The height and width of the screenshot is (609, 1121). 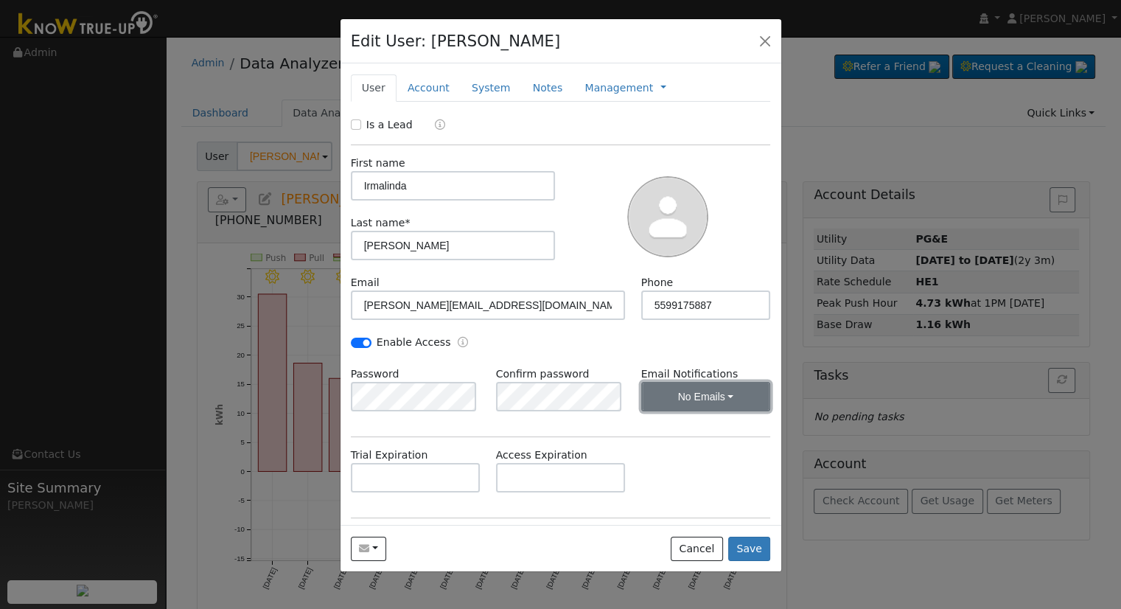 What do you see at coordinates (697, 549) in the screenshot?
I see `button: Cancel` at bounding box center [697, 549].